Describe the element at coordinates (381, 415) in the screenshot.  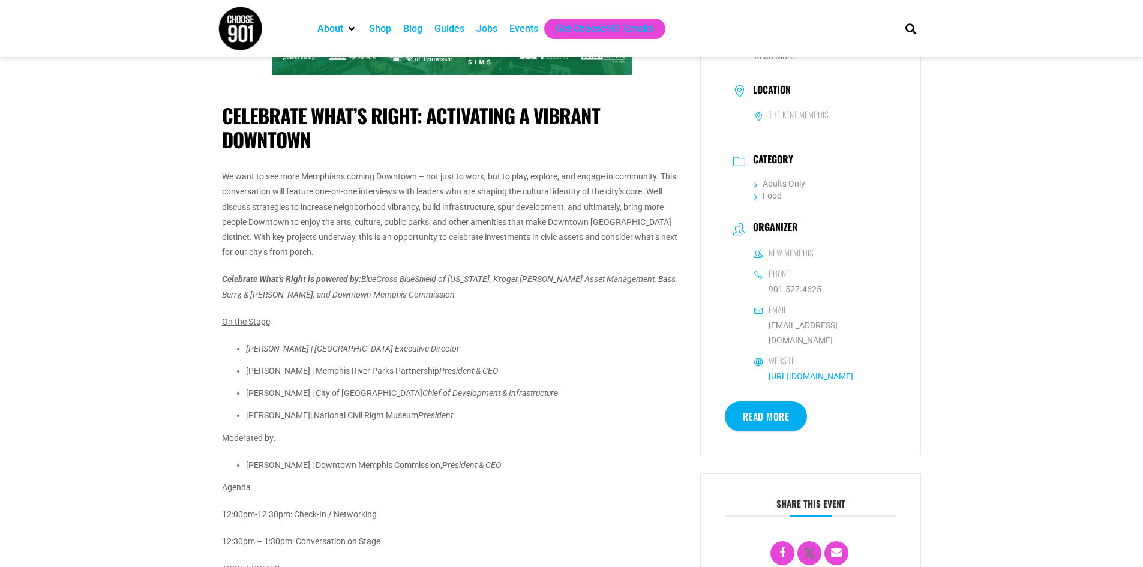
I see `span: | National Civil Right Museum` at that location.